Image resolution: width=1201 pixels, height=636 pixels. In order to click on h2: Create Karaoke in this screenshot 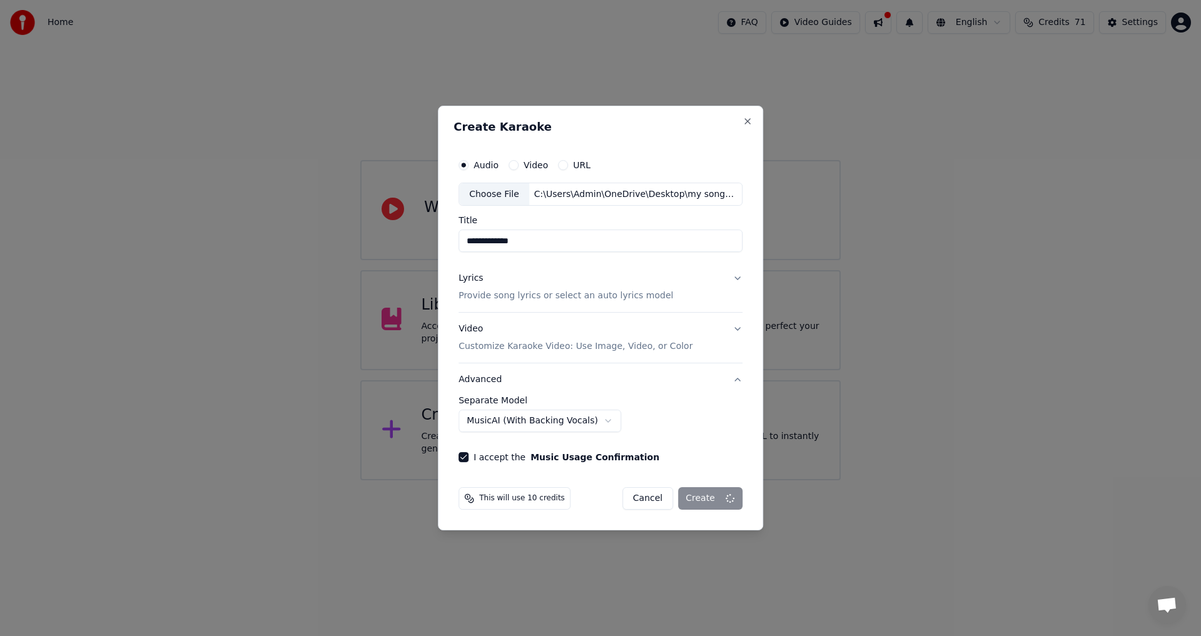, I will do `click(601, 127)`.